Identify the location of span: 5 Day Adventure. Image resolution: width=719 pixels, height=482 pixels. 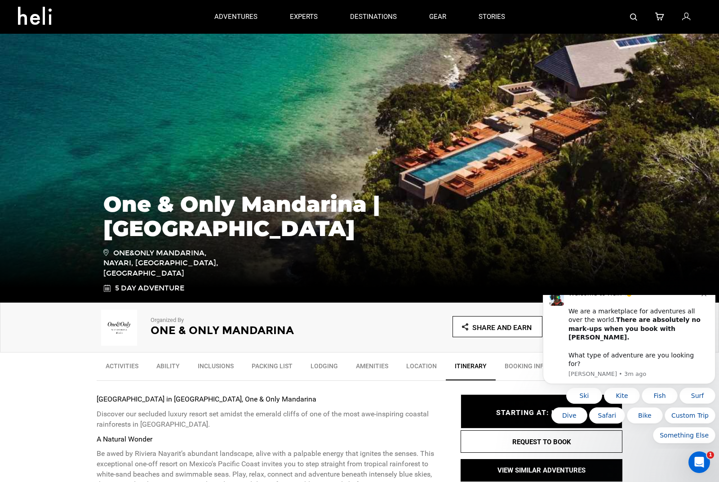
(150, 288).